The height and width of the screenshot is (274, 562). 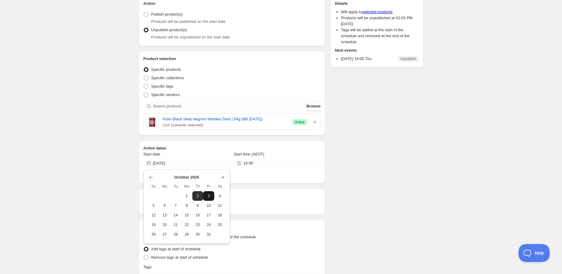 I want to click on h2: Tags, so click(x=232, y=228).